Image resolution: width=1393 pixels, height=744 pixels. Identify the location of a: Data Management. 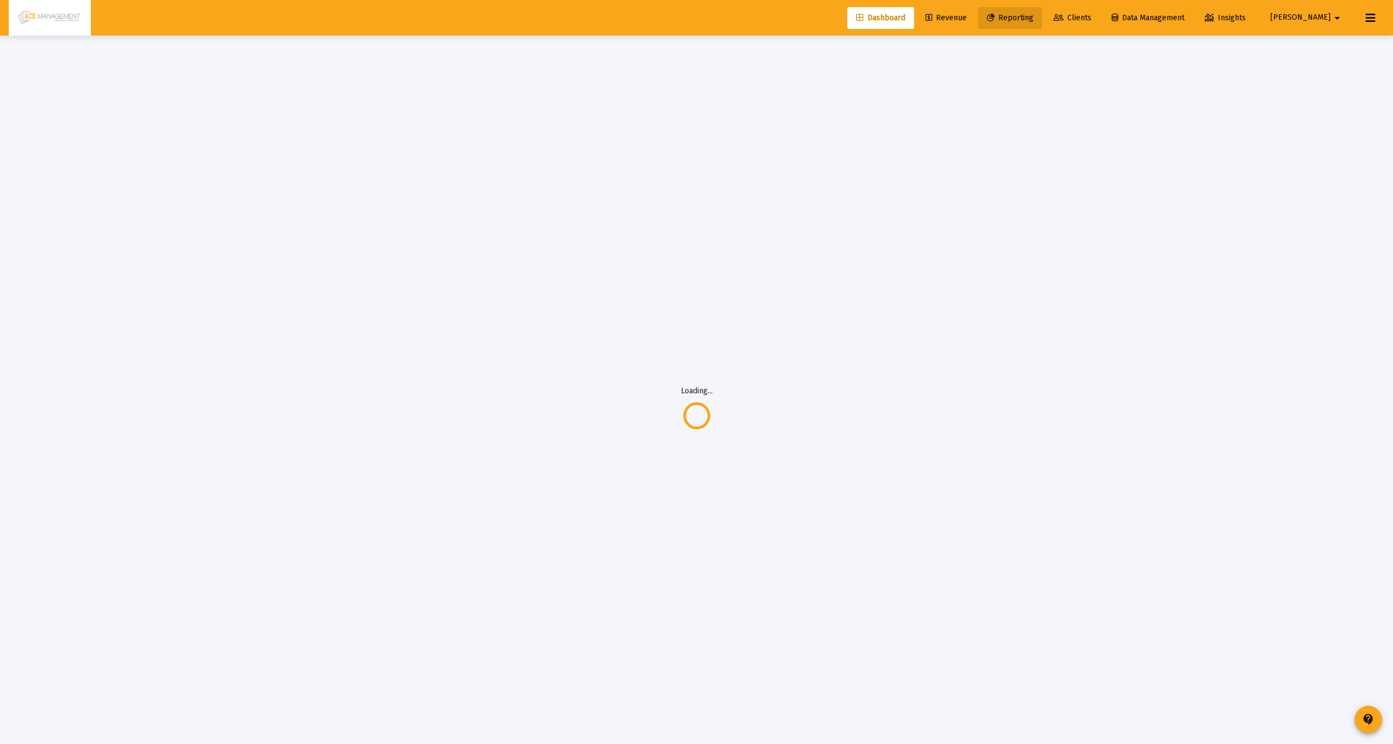
(1148, 18).